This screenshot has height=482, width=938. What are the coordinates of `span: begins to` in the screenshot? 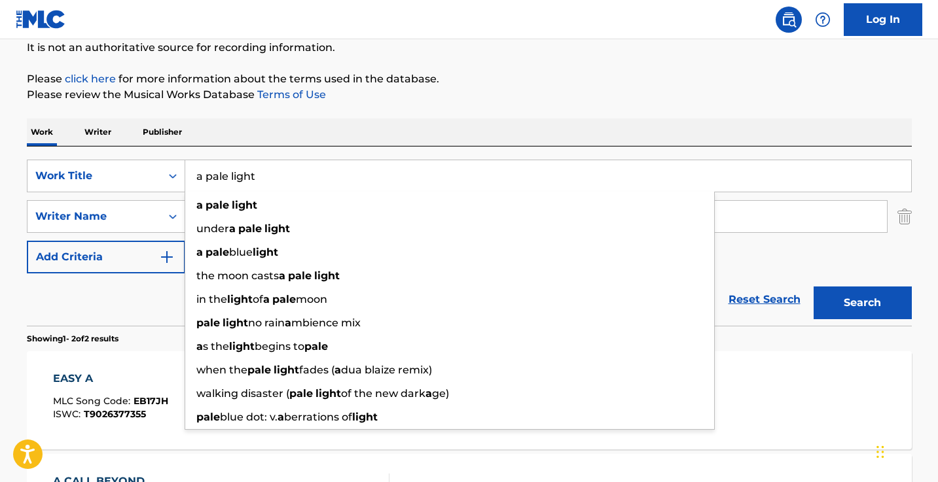 It's located at (280, 346).